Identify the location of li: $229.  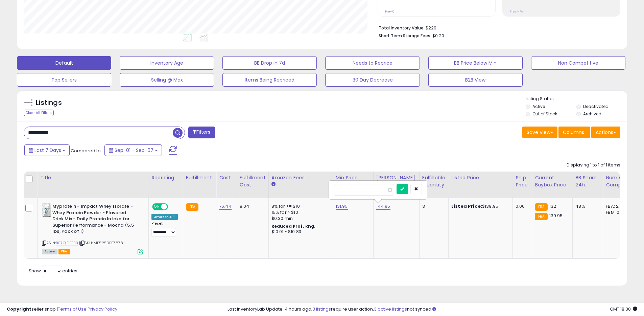
(497, 27).